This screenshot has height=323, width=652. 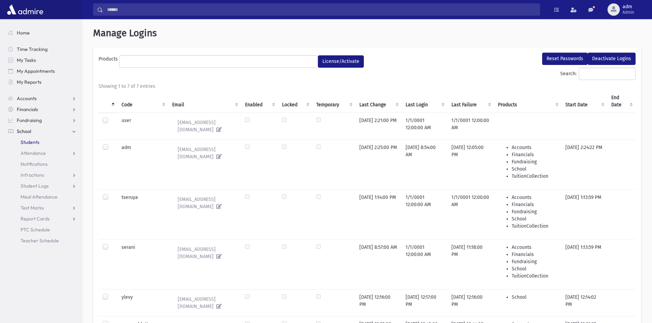 What do you see at coordinates (42, 60) in the screenshot?
I see `a: My Tasks` at bounding box center [42, 60].